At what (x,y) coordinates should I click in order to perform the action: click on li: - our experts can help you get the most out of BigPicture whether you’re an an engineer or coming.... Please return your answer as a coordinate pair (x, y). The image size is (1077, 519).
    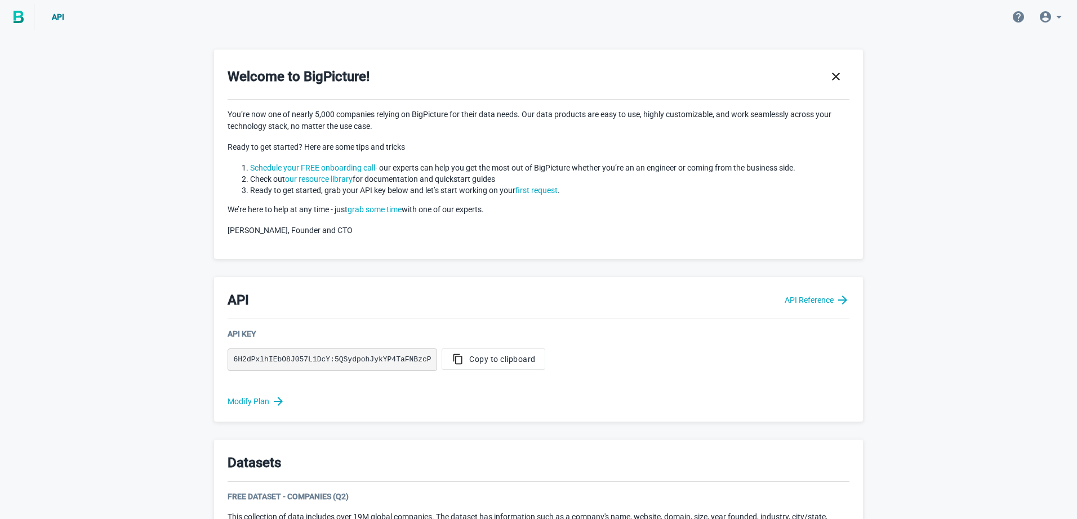
    Looking at the image, I should click on (550, 168).